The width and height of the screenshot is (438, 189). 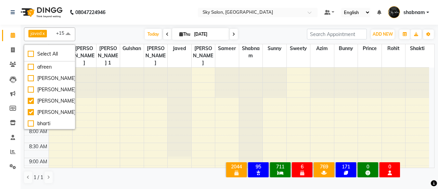 I want to click on span: ADD NEW, so click(x=383, y=34).